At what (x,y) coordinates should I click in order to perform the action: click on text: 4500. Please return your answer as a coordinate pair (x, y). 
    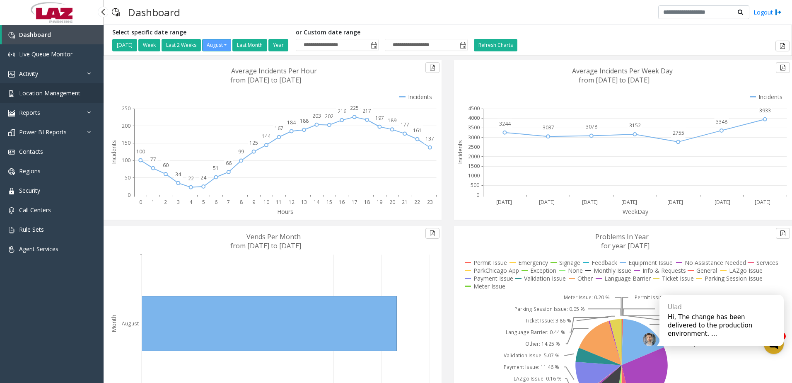
    Looking at the image, I should click on (474, 108).